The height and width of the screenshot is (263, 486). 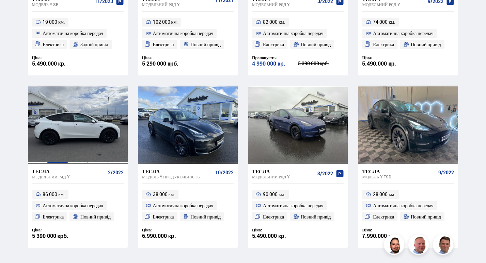 I want to click on span: 38 000 км., so click(x=164, y=195).